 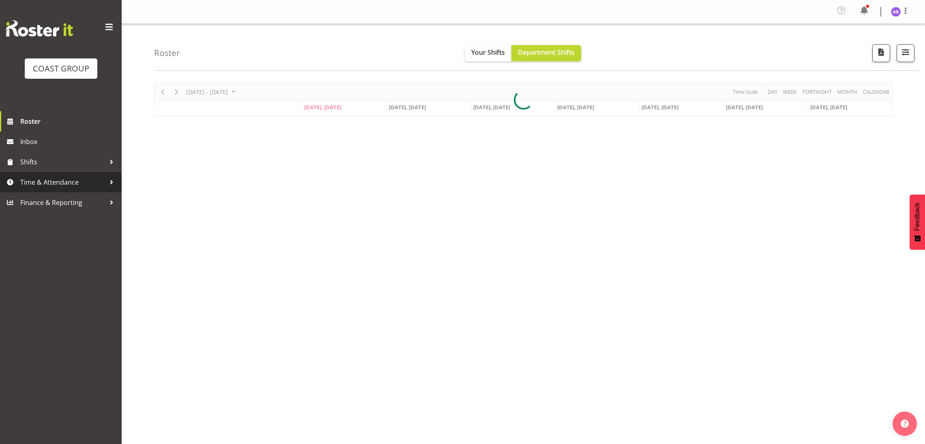 I want to click on span: Feedback, so click(x=917, y=217).